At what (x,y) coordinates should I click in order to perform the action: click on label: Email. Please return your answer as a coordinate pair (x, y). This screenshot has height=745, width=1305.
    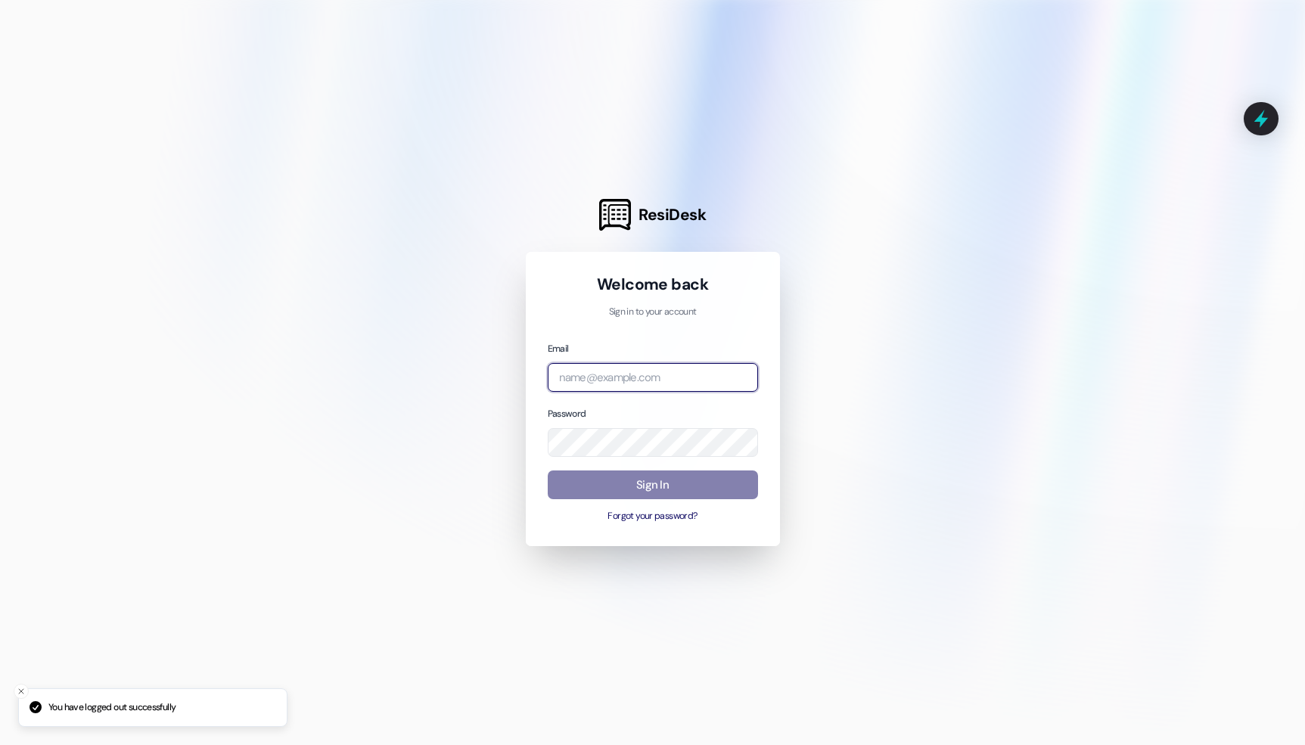
    Looking at the image, I should click on (558, 349).